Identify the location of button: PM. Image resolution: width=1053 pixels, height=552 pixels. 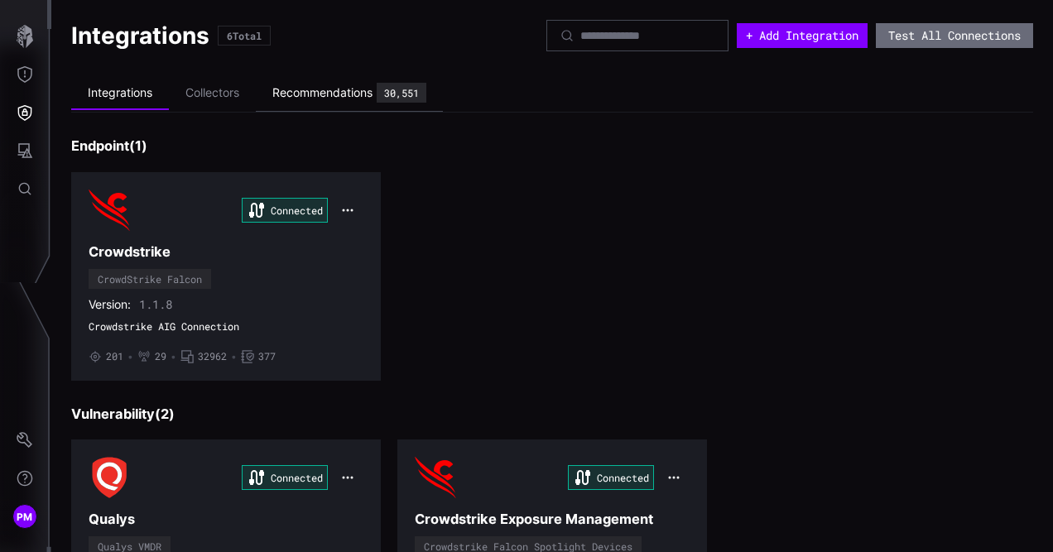
(25, 516).